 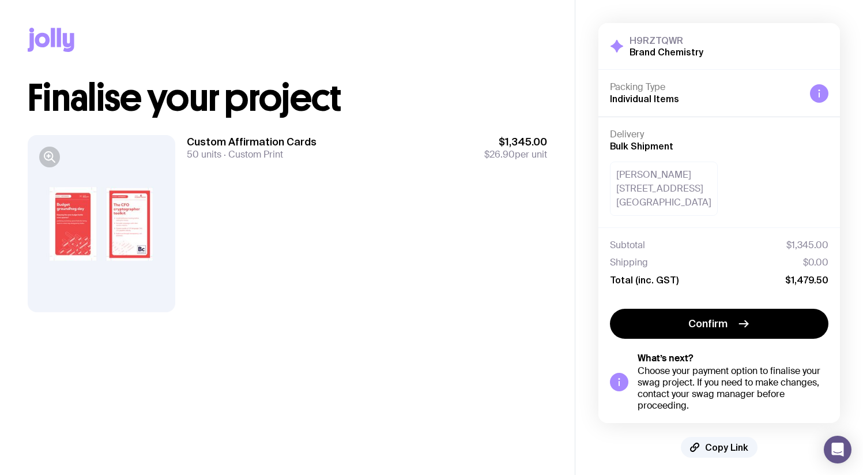 What do you see at coordinates (667, 52) in the screenshot?
I see `h2: Brand Chemistry` at bounding box center [667, 52].